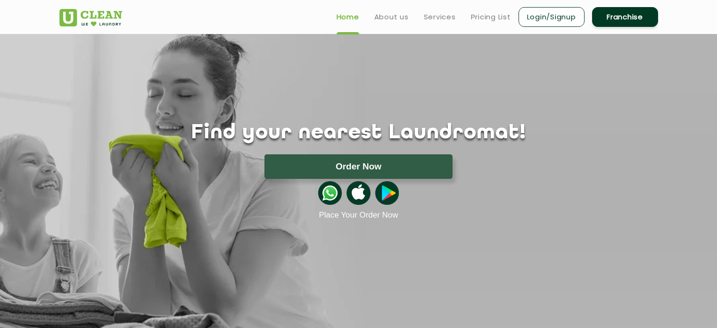 This screenshot has width=717, height=328. Describe the element at coordinates (625, 17) in the screenshot. I see `a: Franchise` at that location.